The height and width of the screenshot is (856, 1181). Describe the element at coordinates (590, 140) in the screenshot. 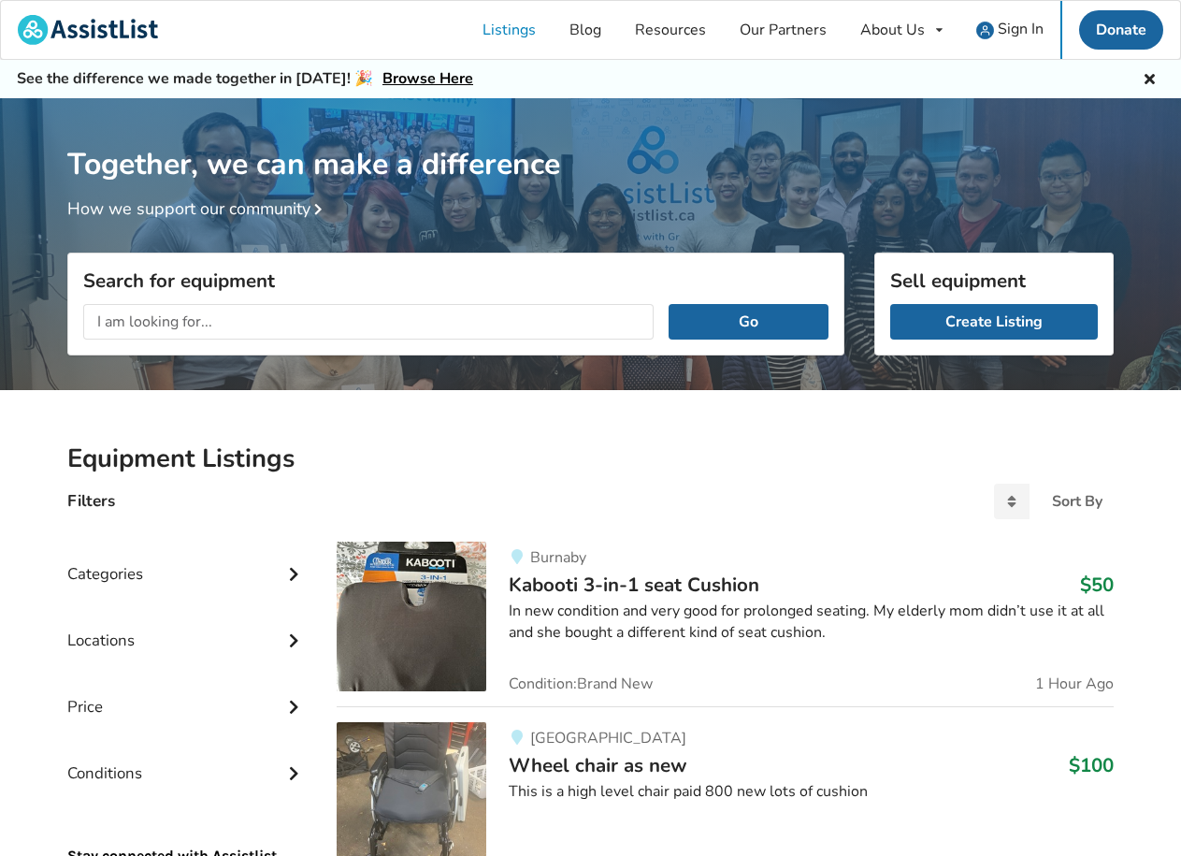

I see `h1: Together, we can make a difference` at that location.